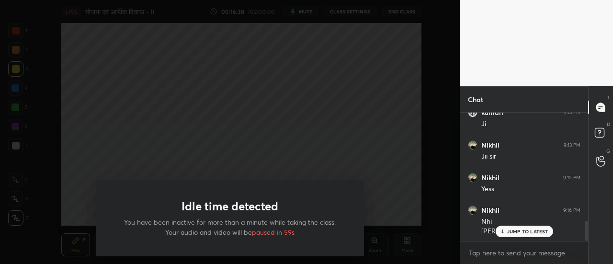  Describe the element at coordinates (571, 178) in the screenshot. I see `div: 9:15 PM` at that location.